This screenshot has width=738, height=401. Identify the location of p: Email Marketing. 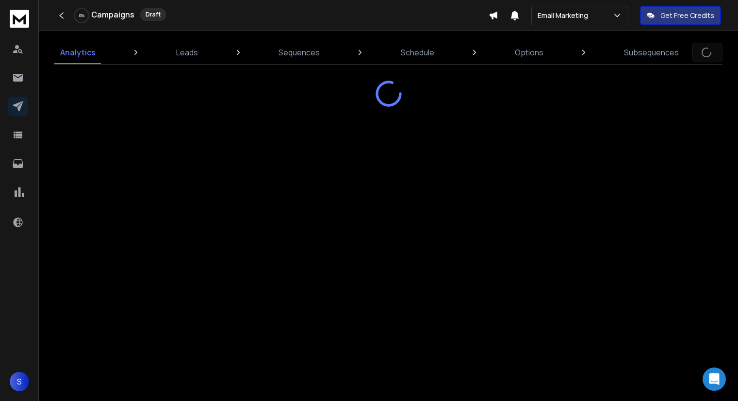
(564, 16).